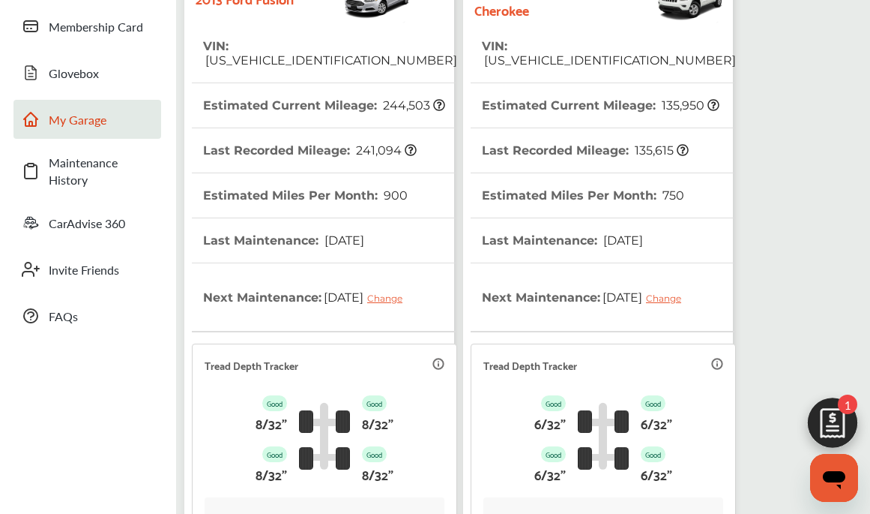  I want to click on span: Glovebox, so click(101, 73).